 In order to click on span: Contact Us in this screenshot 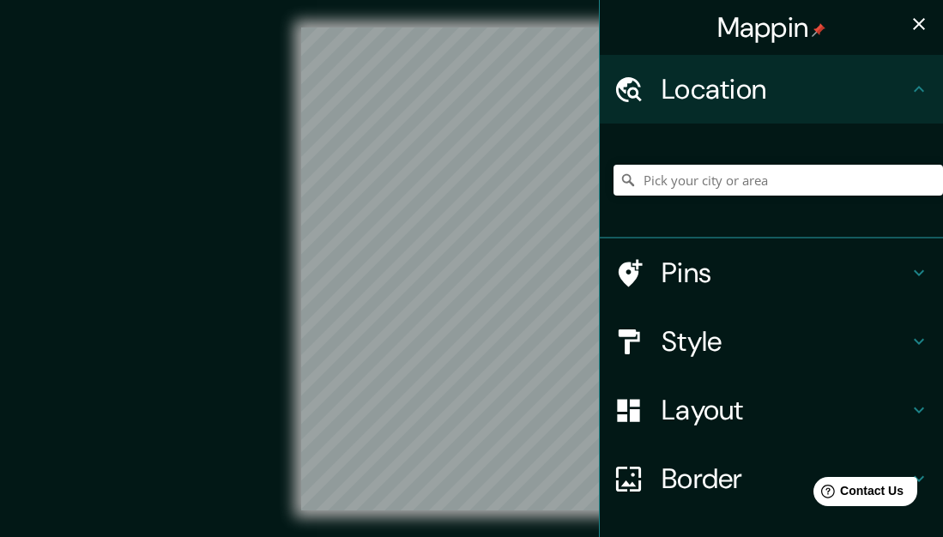, I will do `click(82, 21)`.